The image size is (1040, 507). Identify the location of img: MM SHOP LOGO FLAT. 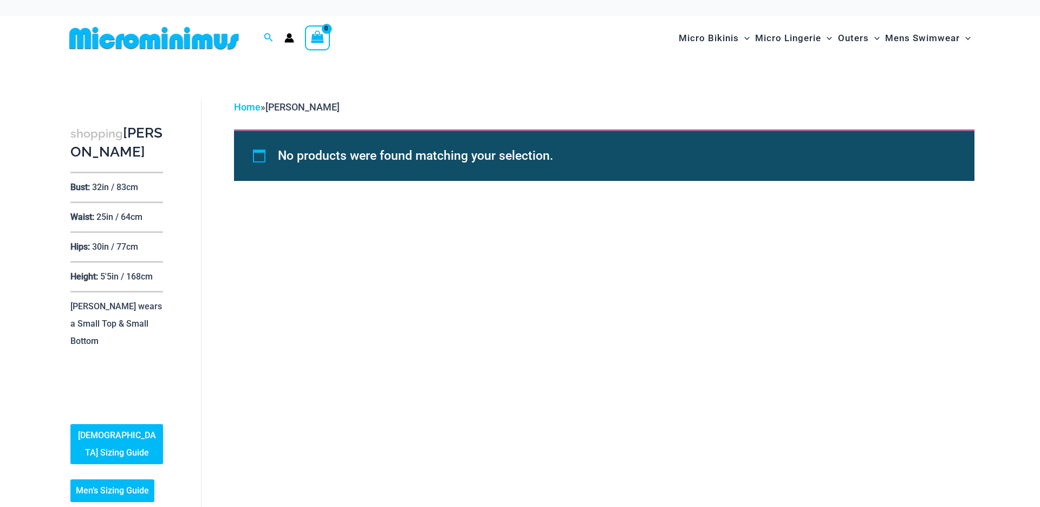
(154, 38).